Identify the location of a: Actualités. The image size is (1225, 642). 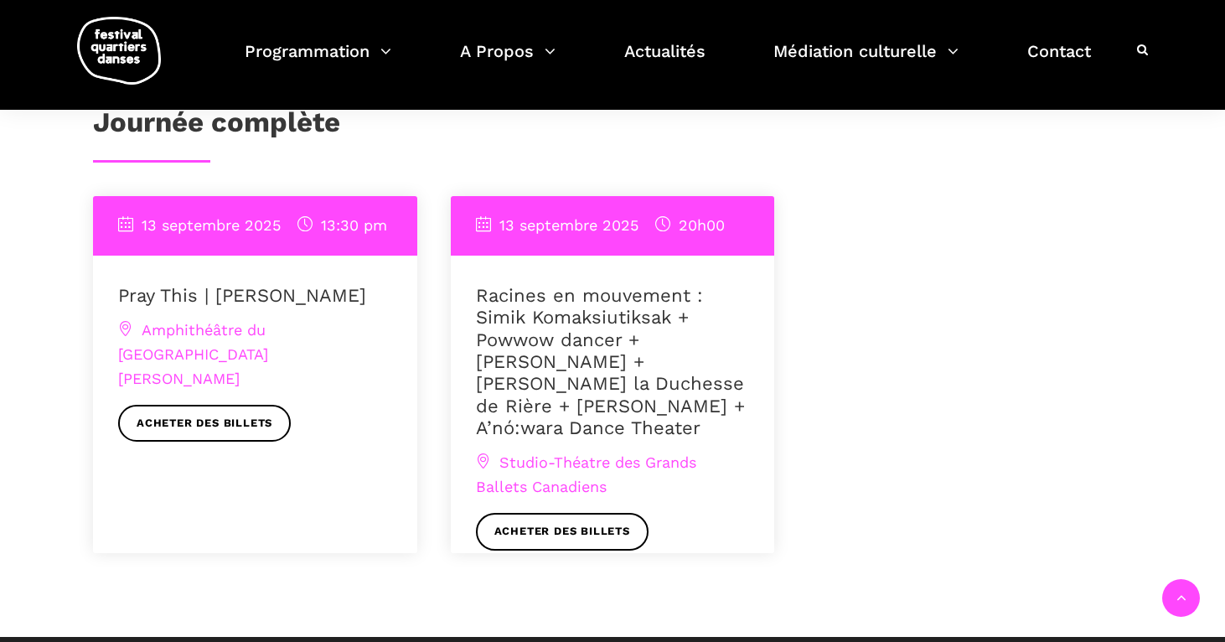
(665, 61).